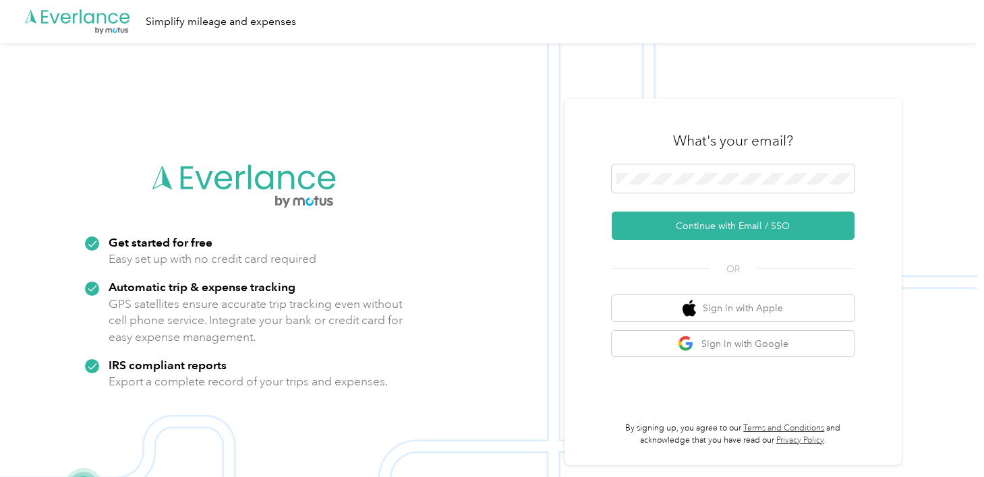  I want to click on div: Simplify mileage and expenses, so click(221, 22).